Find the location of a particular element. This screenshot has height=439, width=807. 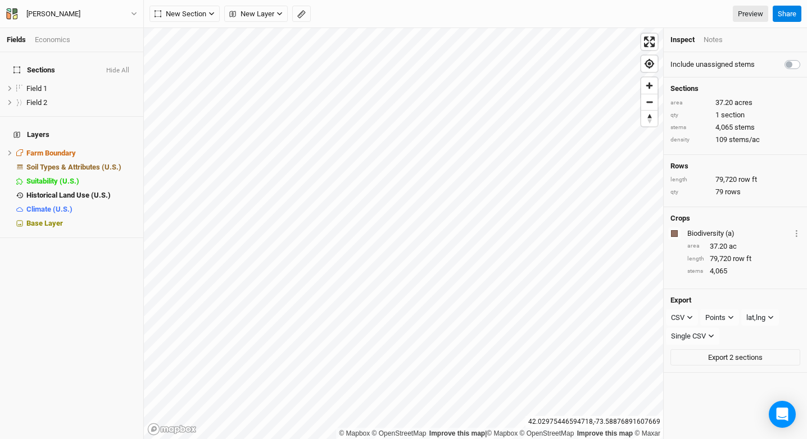

span: ac is located at coordinates (733, 247).